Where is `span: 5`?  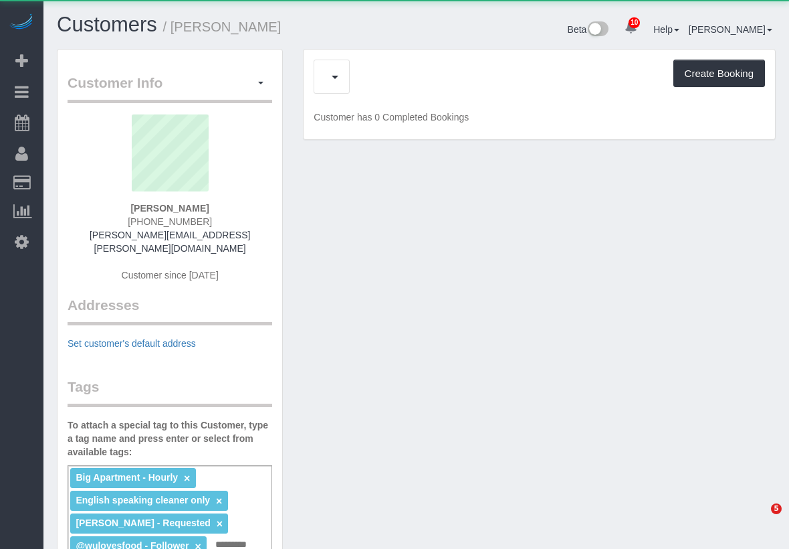 span: 5 is located at coordinates (777, 508).